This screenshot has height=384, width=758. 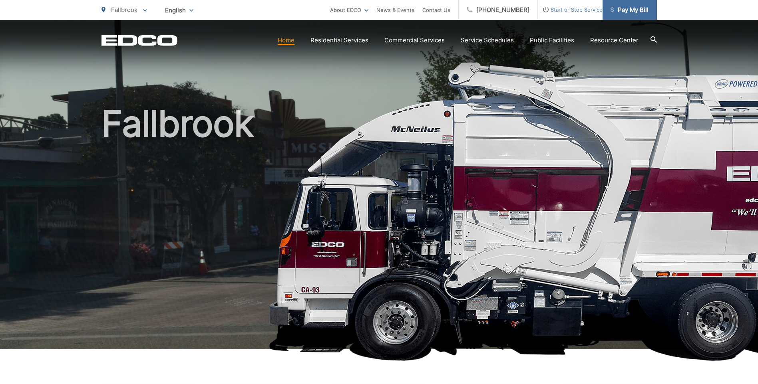 I want to click on span: Fallbrook, so click(x=124, y=10).